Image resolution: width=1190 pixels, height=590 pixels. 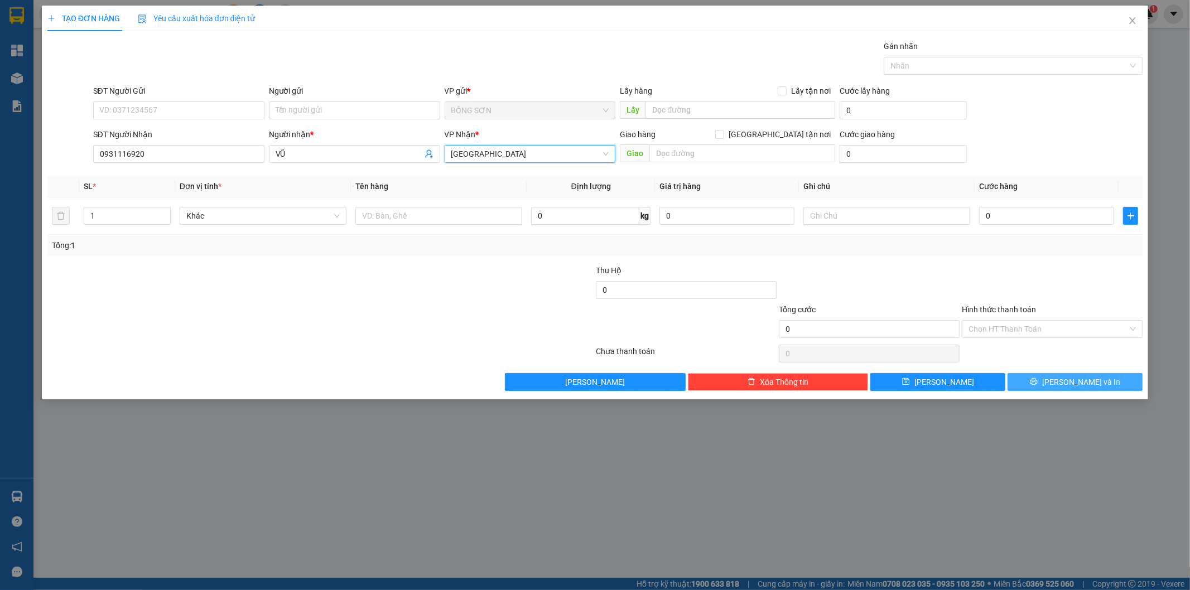 I want to click on span: Lấy, so click(x=633, y=110).